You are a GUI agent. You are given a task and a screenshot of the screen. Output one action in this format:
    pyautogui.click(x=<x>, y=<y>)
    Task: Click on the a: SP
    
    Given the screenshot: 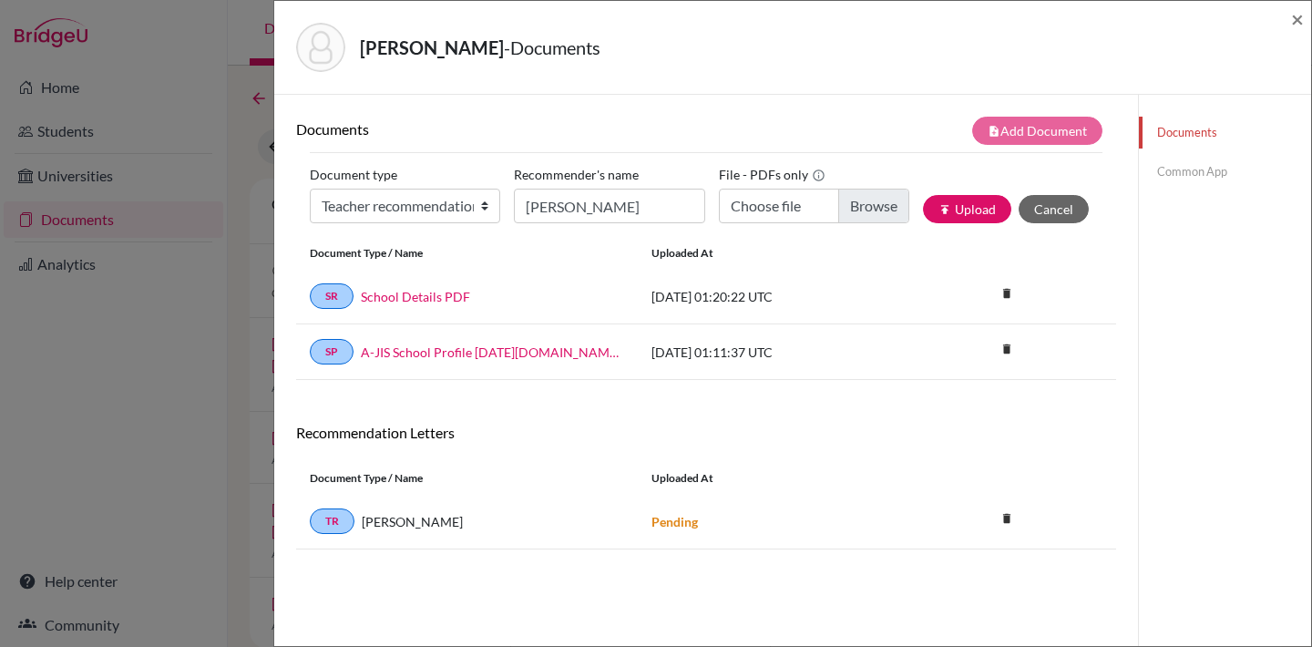 What is the action you would take?
    pyautogui.click(x=332, y=352)
    